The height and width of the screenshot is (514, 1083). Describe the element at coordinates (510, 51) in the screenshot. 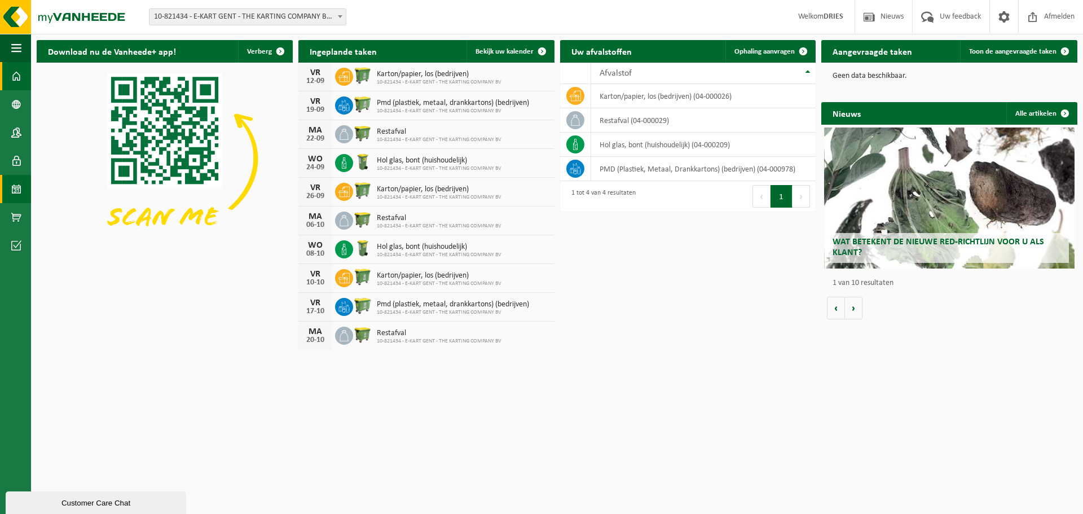

I see `a: Bekijk uw kalender` at that location.